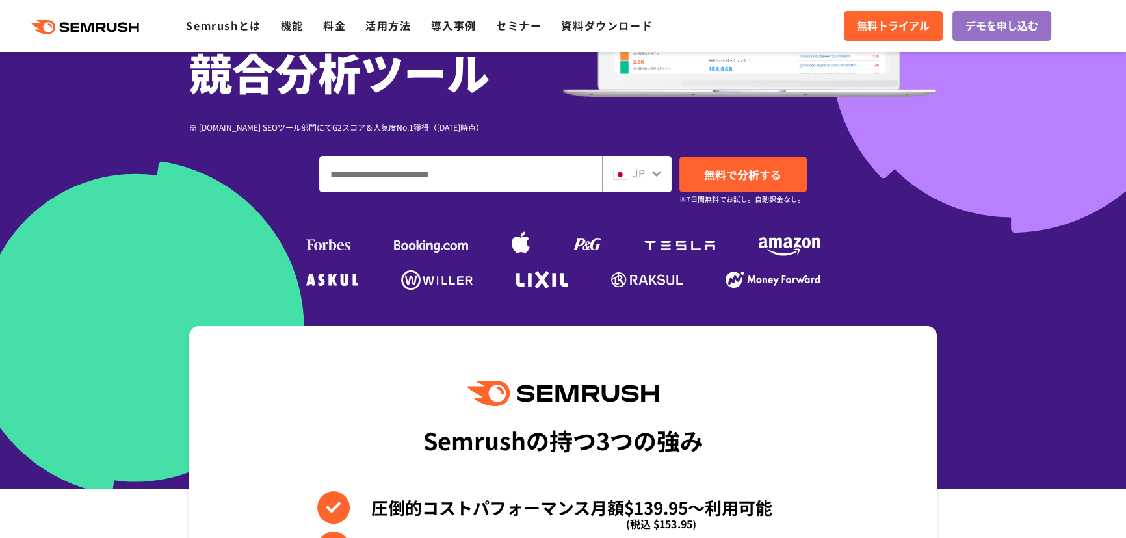 The width and height of the screenshot is (1126, 538). Describe the element at coordinates (563, 440) in the screenshot. I see `div: Semrushの持つ3つの強み` at that location.